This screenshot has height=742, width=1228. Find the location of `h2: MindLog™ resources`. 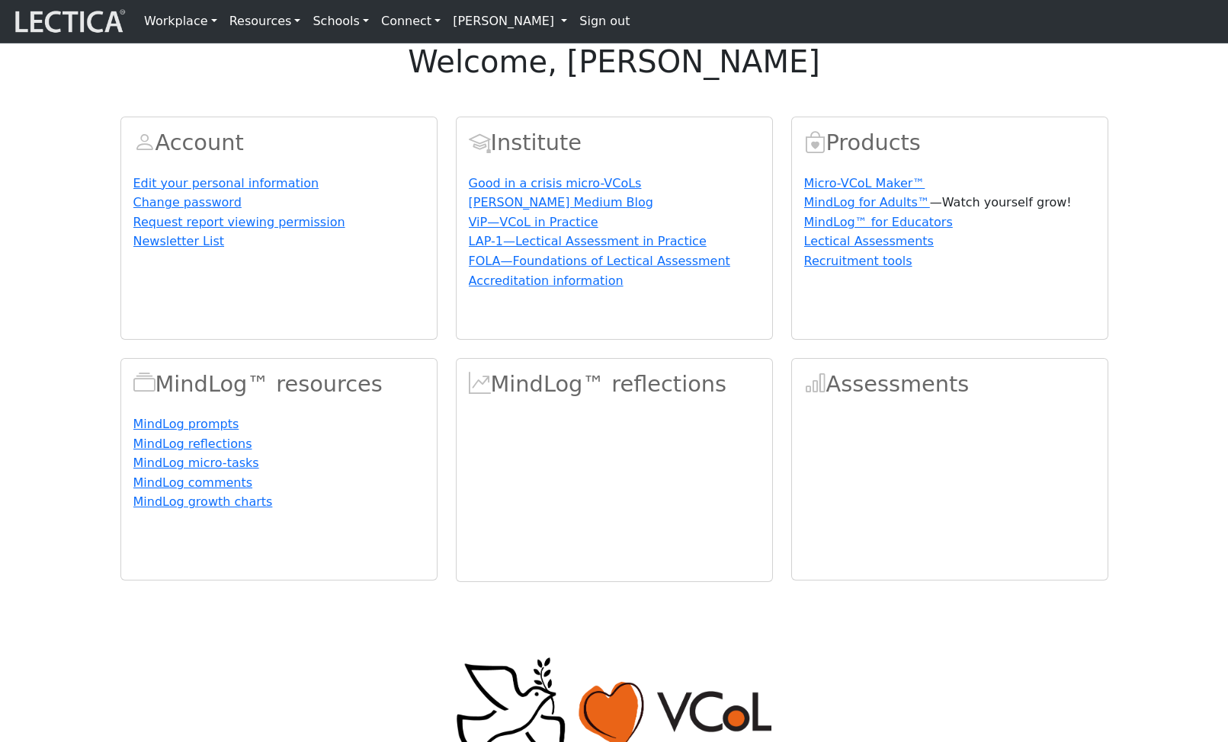

h2: MindLog™ resources is located at coordinates (279, 384).